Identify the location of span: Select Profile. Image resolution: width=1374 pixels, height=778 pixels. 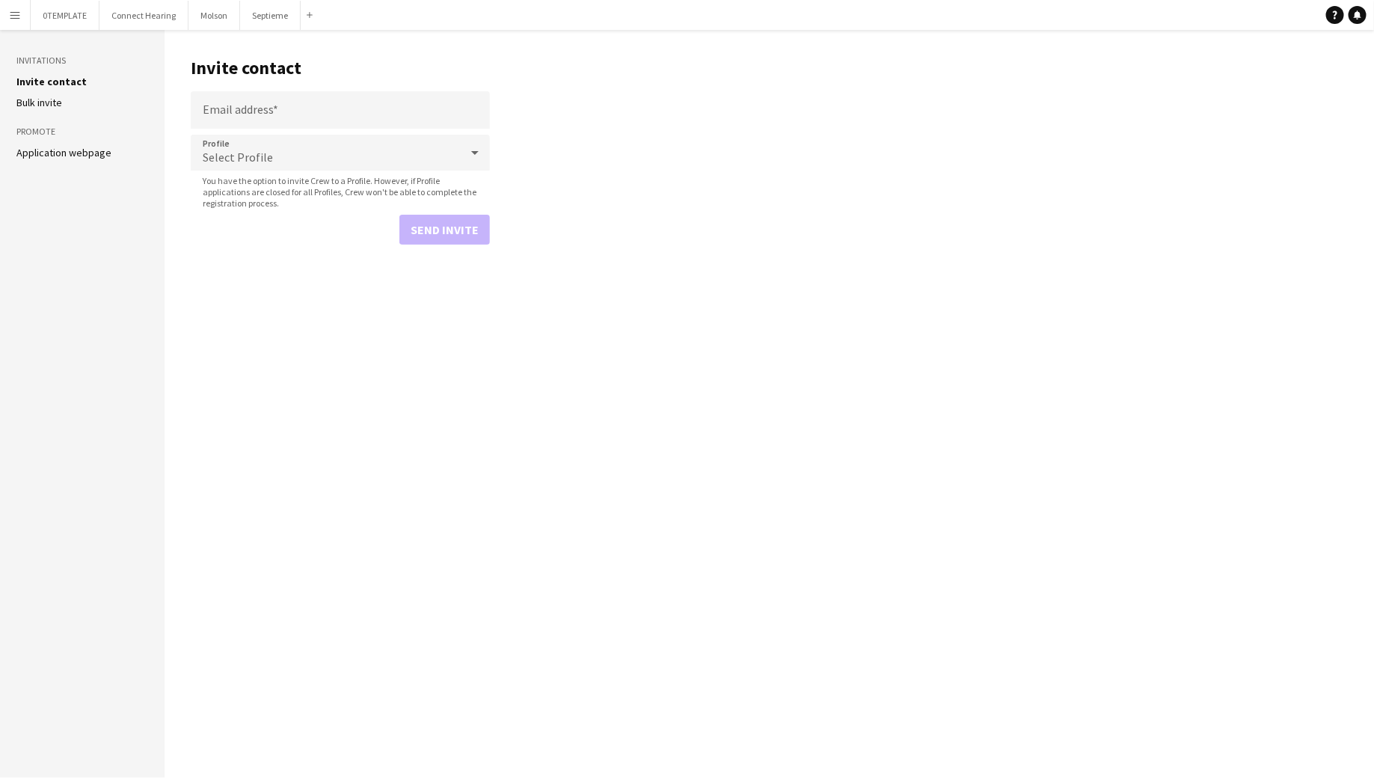
(238, 157).